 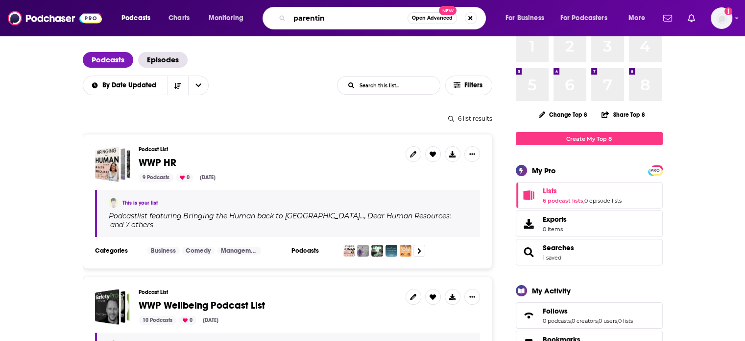 I want to click on div: My Activity, so click(x=551, y=290).